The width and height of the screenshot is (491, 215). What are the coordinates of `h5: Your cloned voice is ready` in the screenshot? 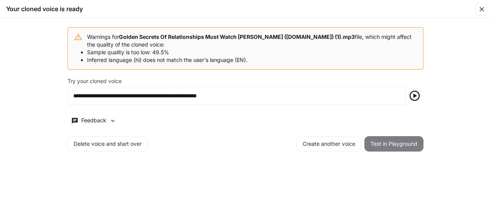 It's located at (45, 9).